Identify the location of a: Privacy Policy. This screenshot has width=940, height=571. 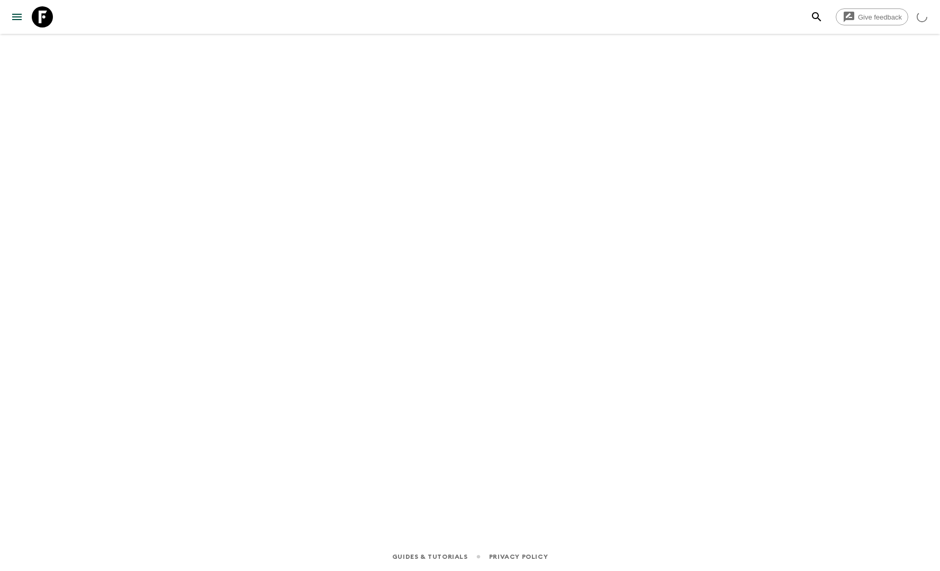
(518, 557).